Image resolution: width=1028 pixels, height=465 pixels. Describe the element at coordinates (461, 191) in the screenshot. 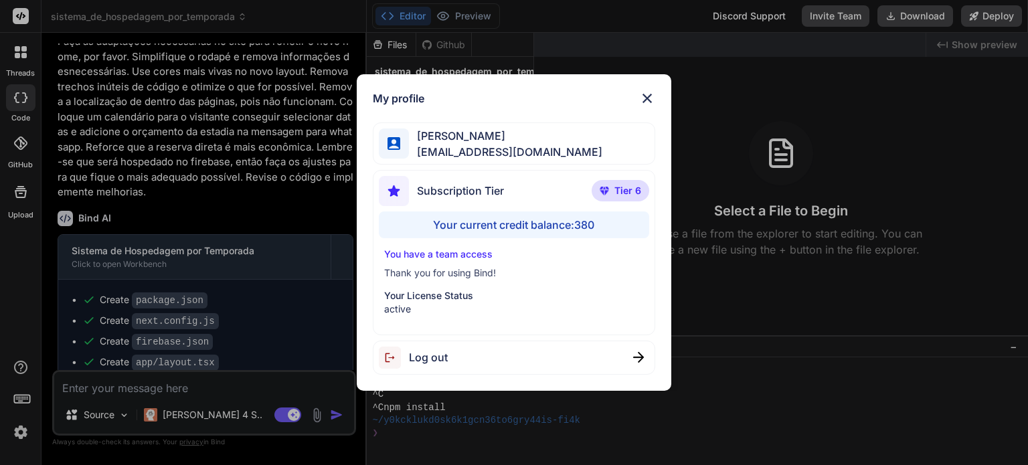

I see `span: Subscription Tier` at that location.